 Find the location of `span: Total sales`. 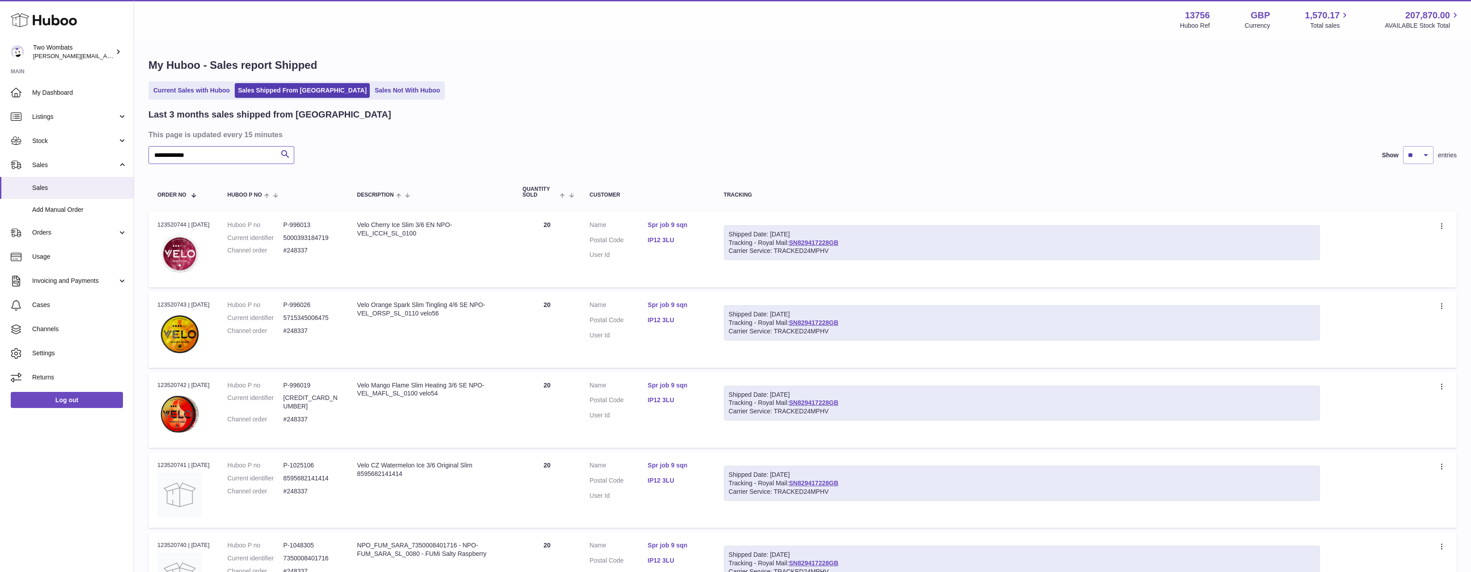

span: Total sales is located at coordinates (1330, 25).